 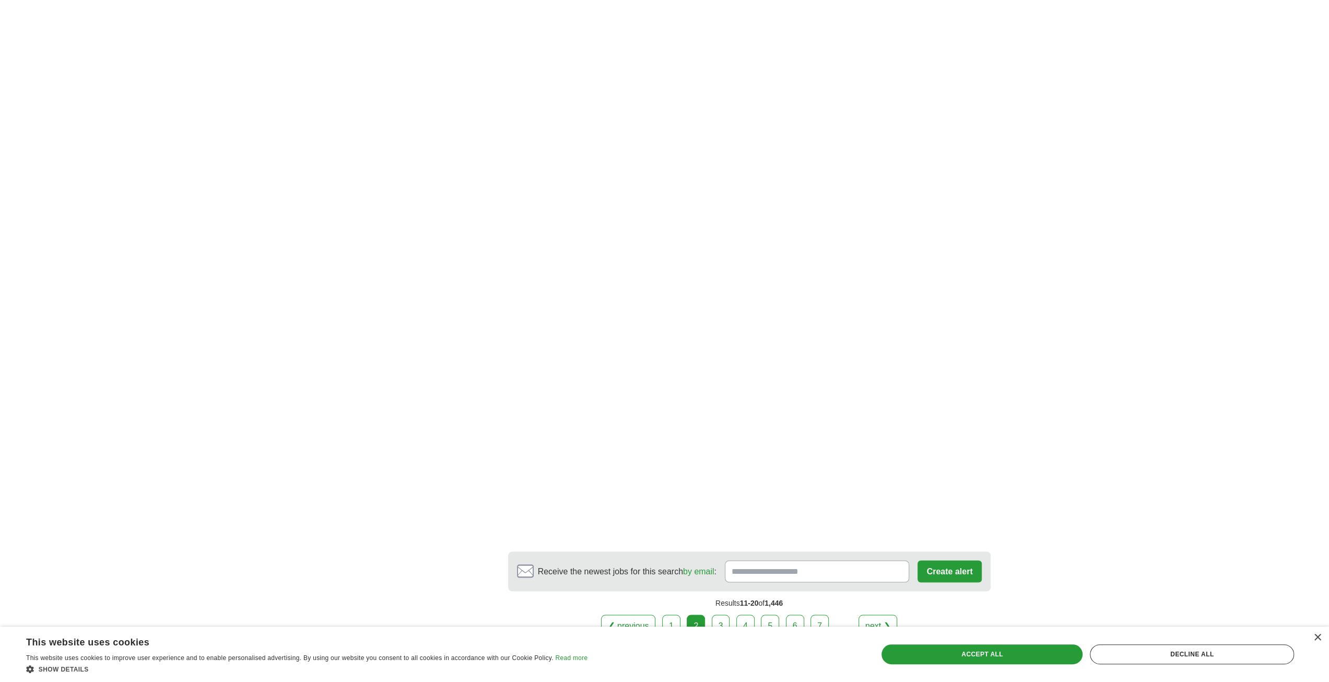 I want to click on div: This website uses cookies, so click(x=294, y=640).